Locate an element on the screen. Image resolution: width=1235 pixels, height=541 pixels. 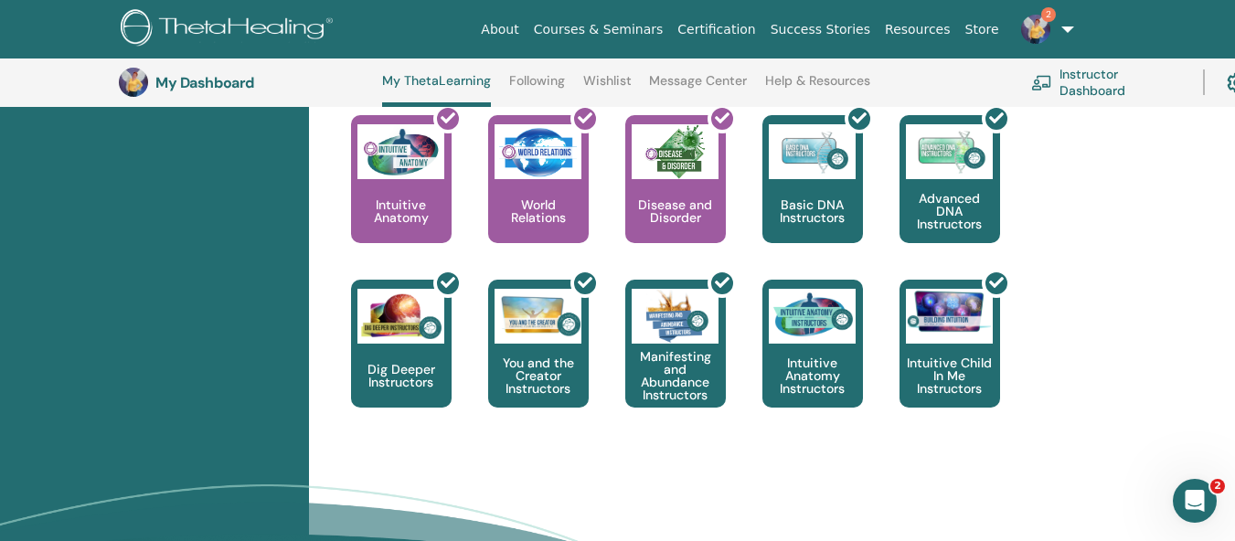
a: Help & Resources is located at coordinates (817, 88).